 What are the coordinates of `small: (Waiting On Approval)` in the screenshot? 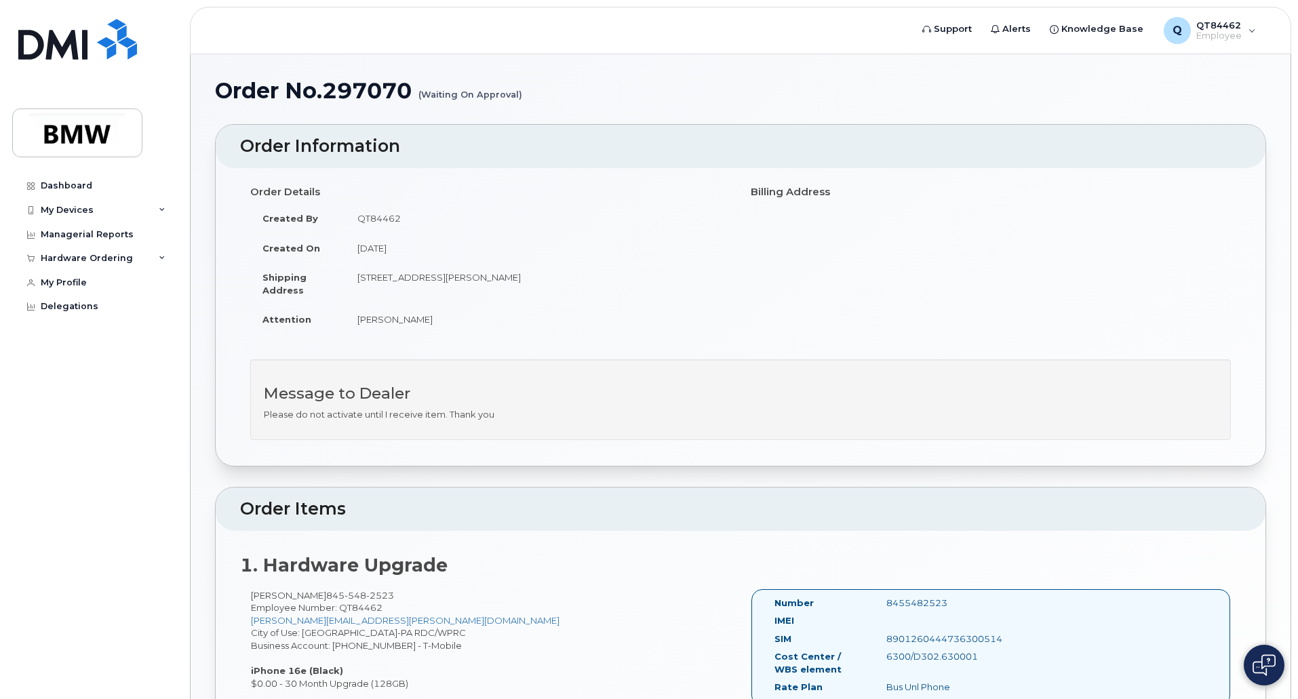 It's located at (470, 89).